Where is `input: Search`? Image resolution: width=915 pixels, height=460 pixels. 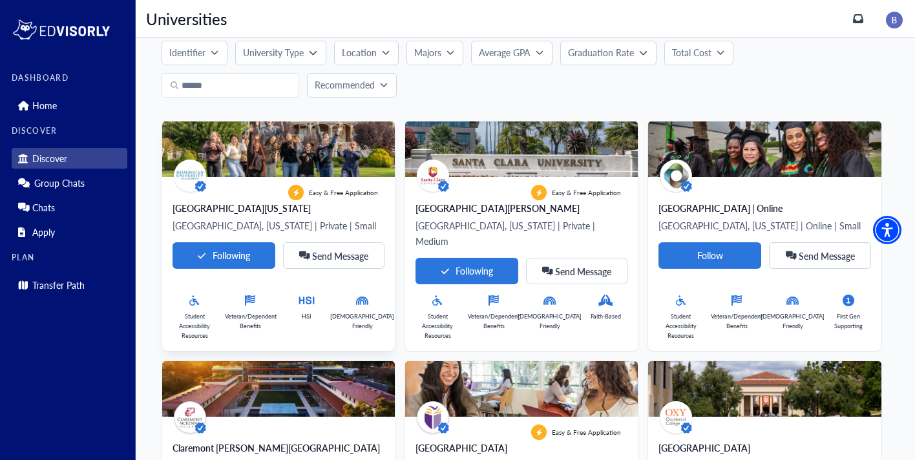 input: Search is located at coordinates (230, 85).